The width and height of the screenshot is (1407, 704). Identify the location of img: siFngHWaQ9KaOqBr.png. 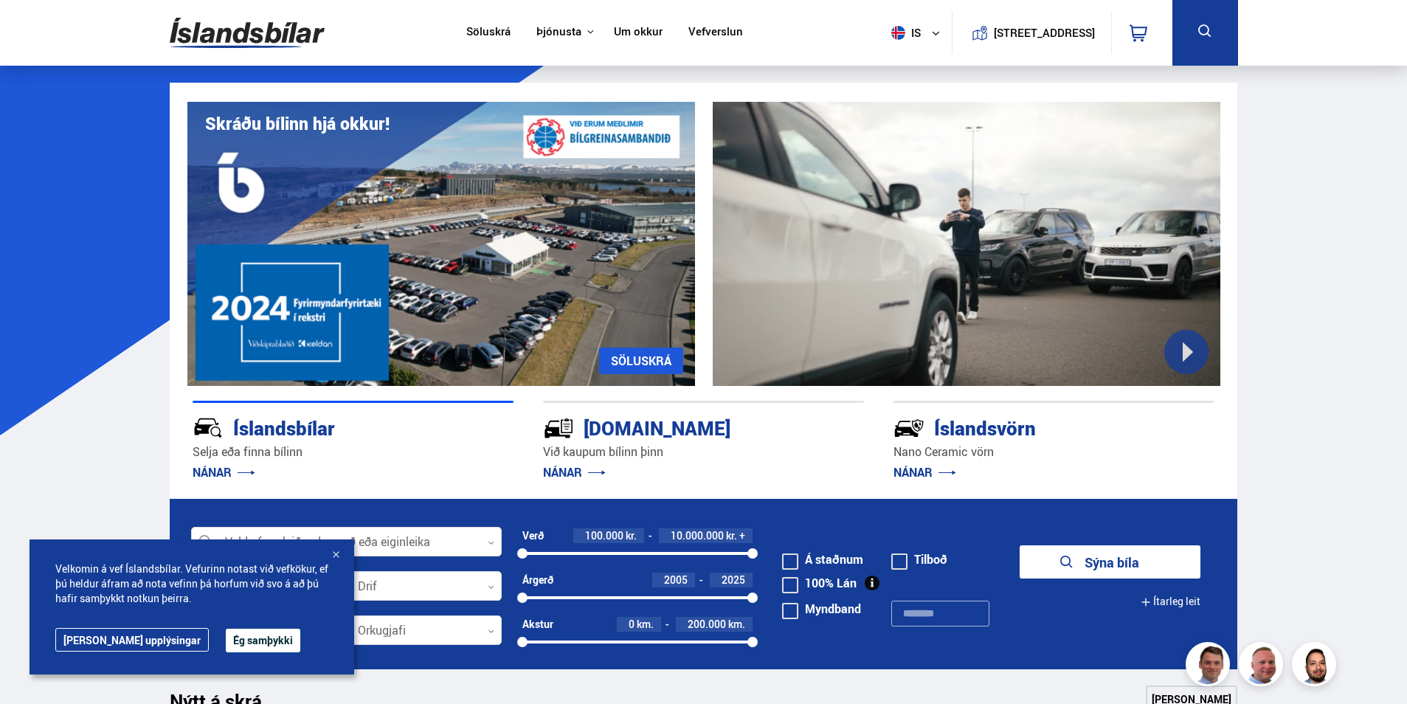
(1263, 666).